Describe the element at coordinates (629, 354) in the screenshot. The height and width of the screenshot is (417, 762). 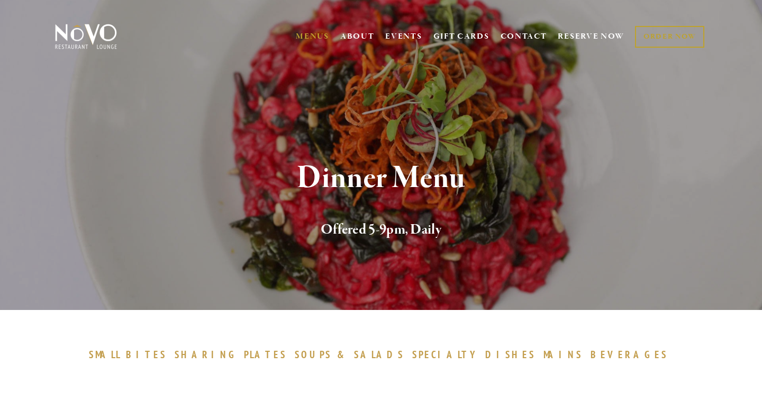
I see `span: BEVERAGES` at that location.